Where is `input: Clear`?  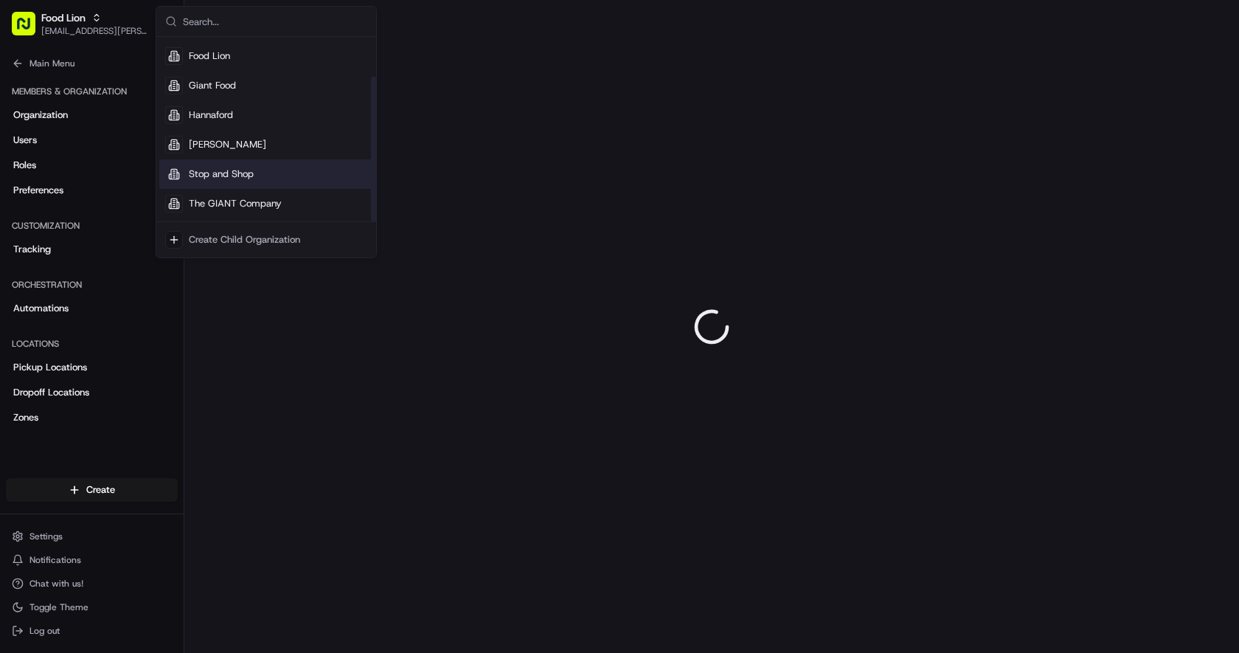
input: Clear is located at coordinates (141, 102).